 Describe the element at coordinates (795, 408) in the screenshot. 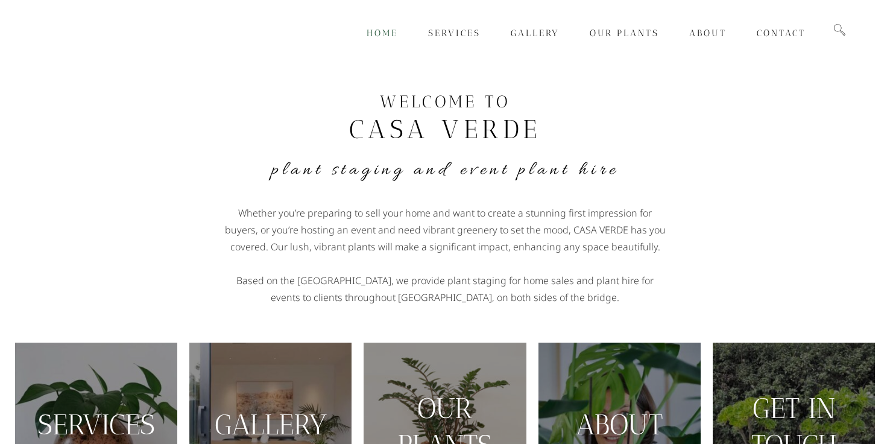

I see `a: GET IN` at that location.